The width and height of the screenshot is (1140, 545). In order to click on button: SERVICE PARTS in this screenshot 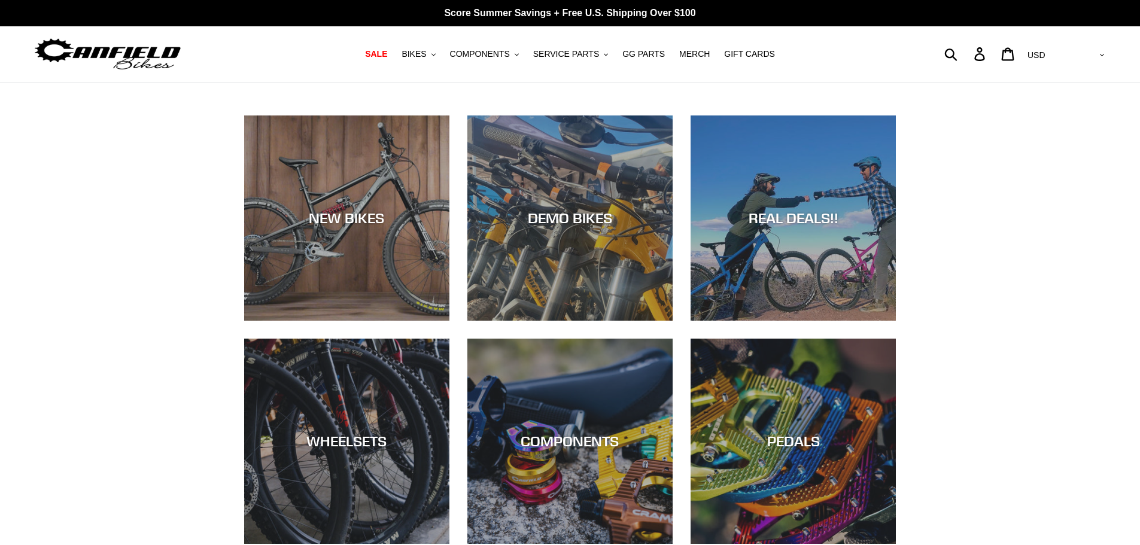, I will do `click(571, 54)`.